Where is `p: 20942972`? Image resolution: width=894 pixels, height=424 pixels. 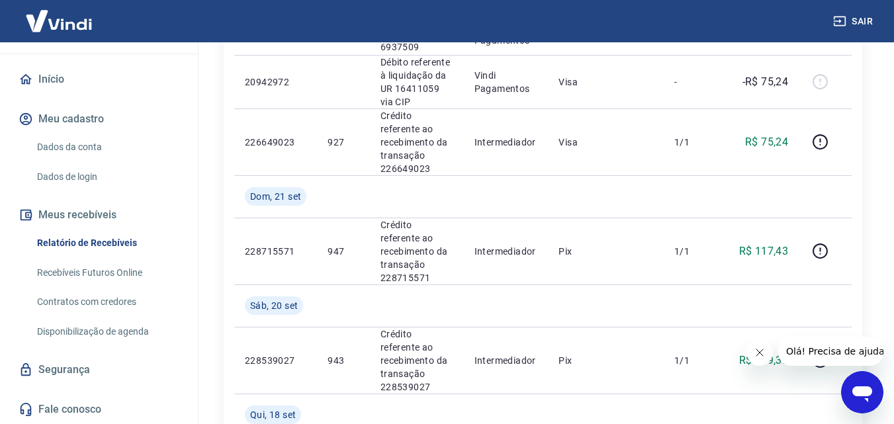 p: 20942972 is located at coordinates (275, 82).